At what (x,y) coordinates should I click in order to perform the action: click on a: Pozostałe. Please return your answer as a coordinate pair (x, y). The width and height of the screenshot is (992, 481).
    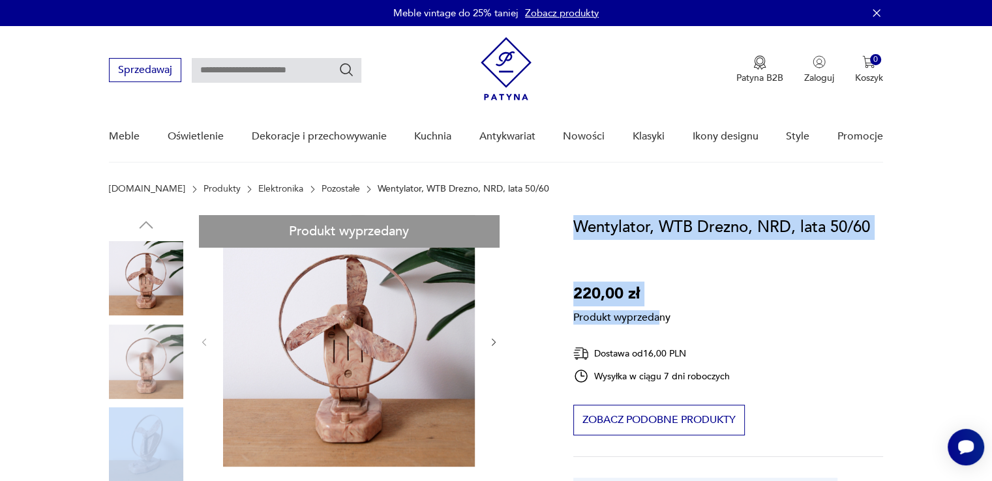
    Looking at the image, I should click on (341, 189).